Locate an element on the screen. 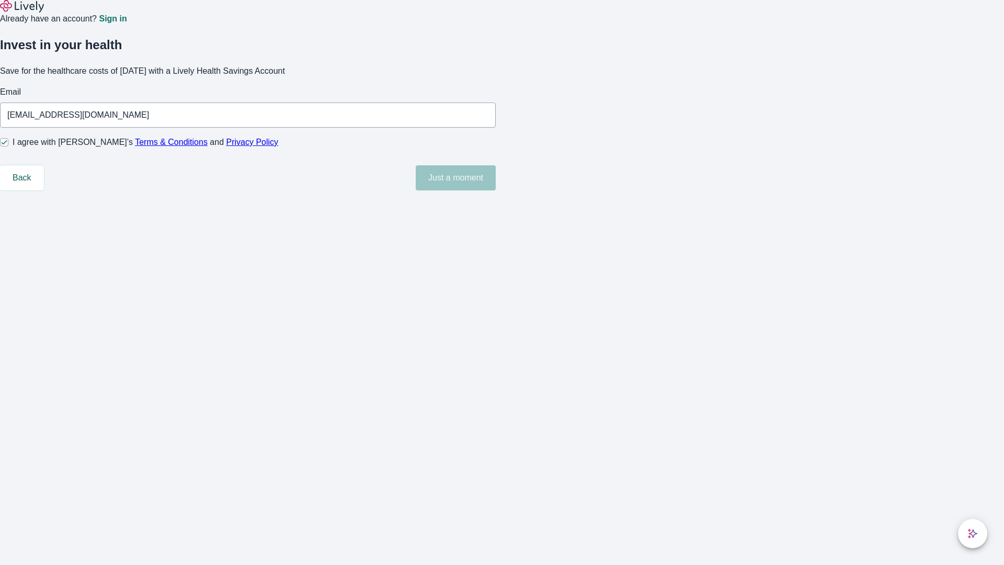  div: Sign in is located at coordinates (112, 19).